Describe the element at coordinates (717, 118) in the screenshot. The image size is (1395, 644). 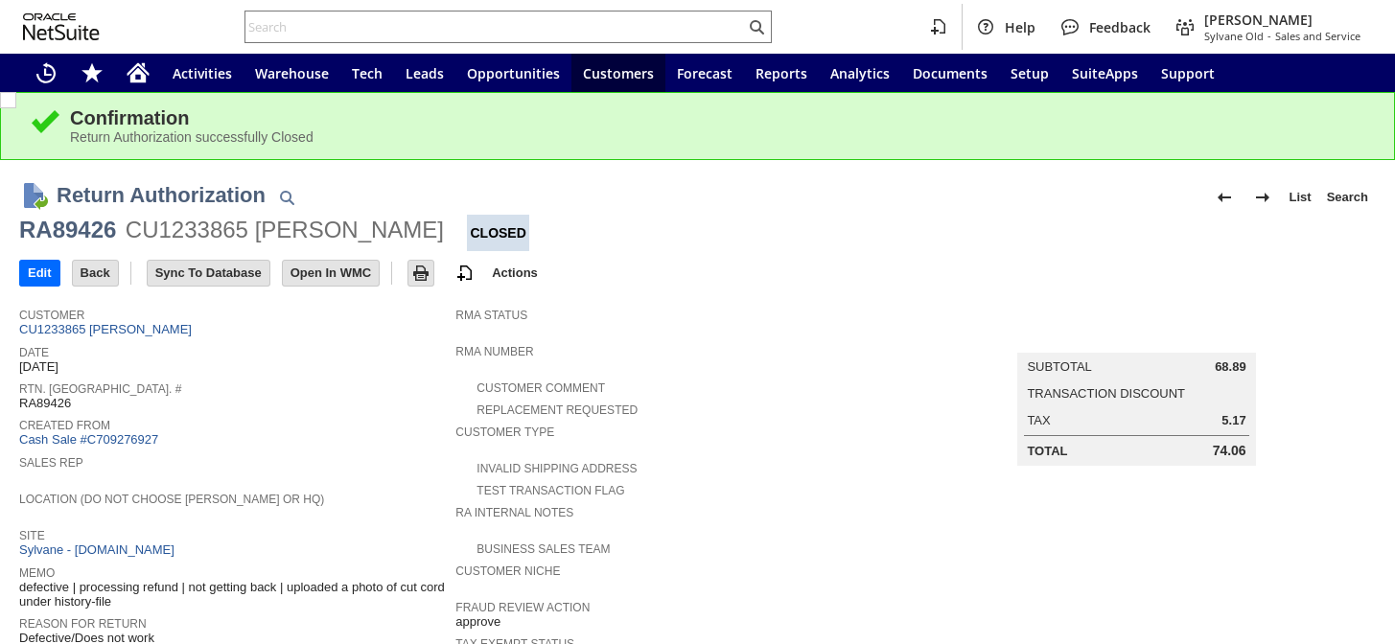
I see `div: Confirmation` at that location.